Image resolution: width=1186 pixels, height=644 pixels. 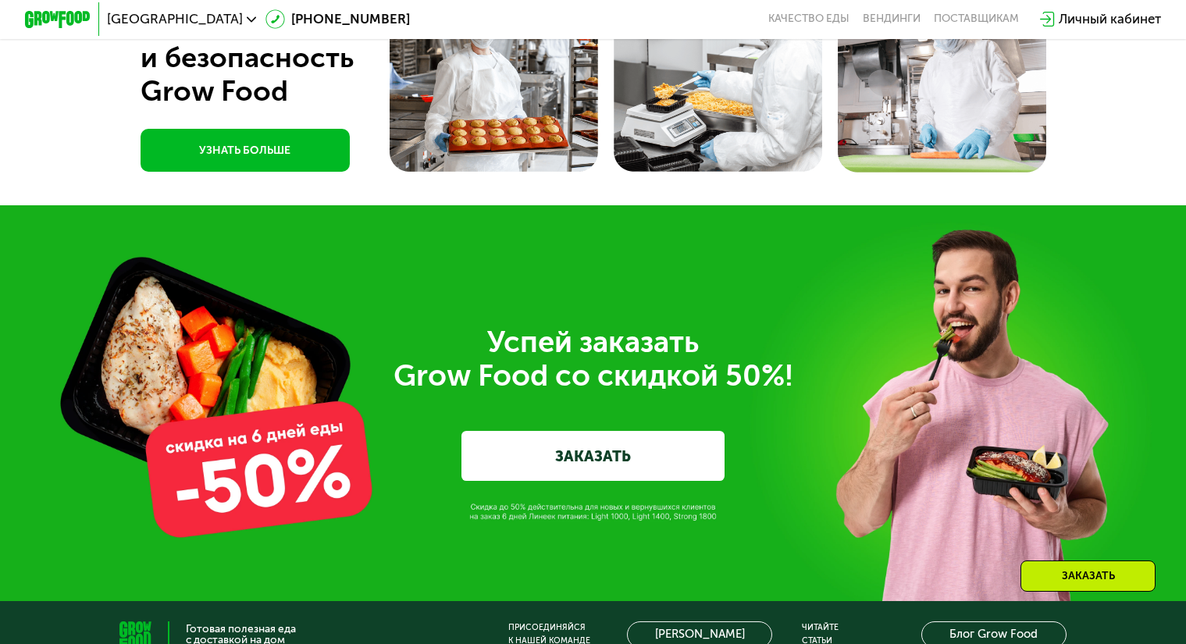 I want to click on div: Заказать, so click(x=1088, y=576).